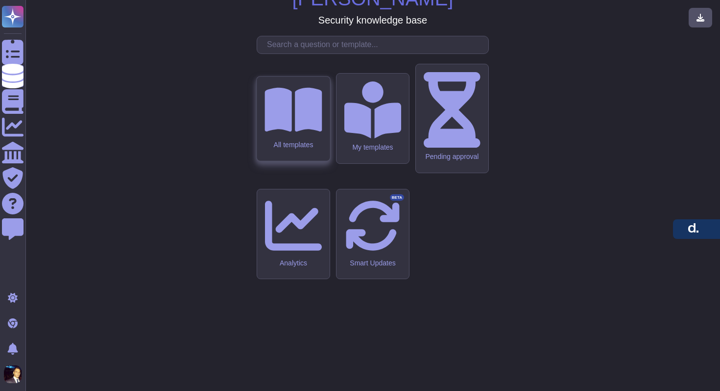 This screenshot has width=720, height=391. Describe the element at coordinates (373, 20) in the screenshot. I see `h3: Security knowledge base` at that location.